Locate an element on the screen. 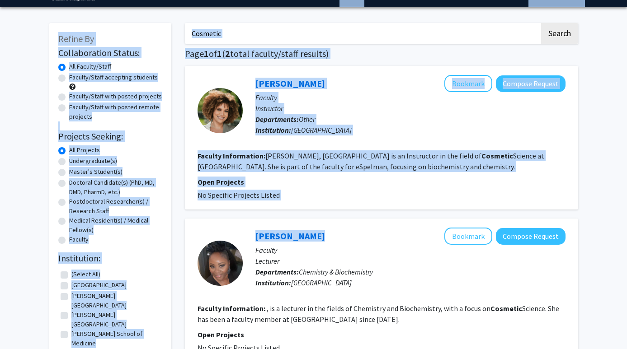 The image size is (627, 349). span: No Specific Projects Listed is located at coordinates (239, 195).